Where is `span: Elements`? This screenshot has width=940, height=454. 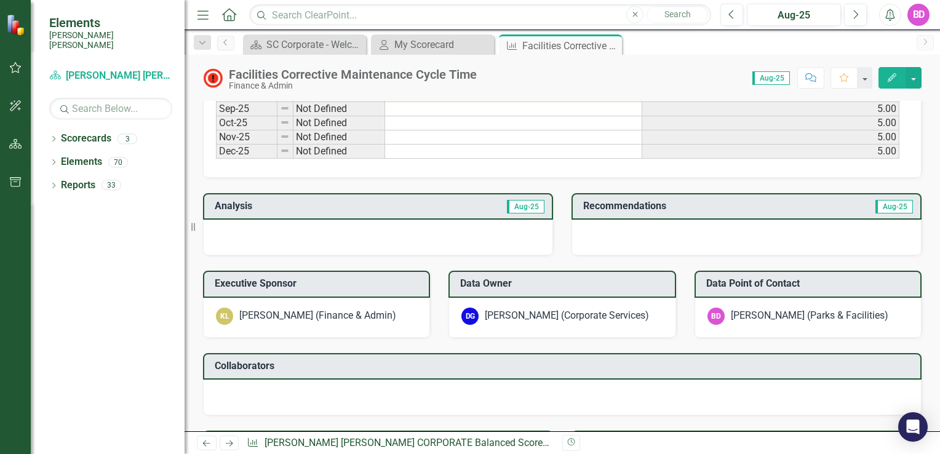
span: Elements is located at coordinates (111, 23).